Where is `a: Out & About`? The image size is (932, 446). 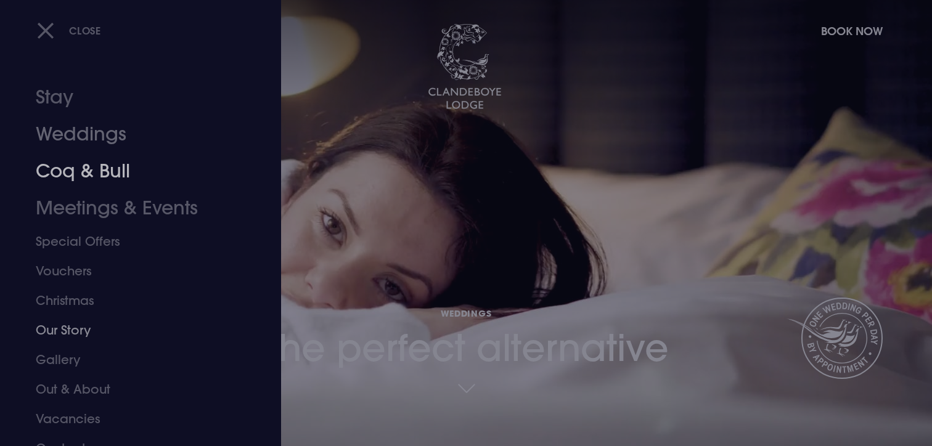 a: Out & About is located at coordinates (133, 390).